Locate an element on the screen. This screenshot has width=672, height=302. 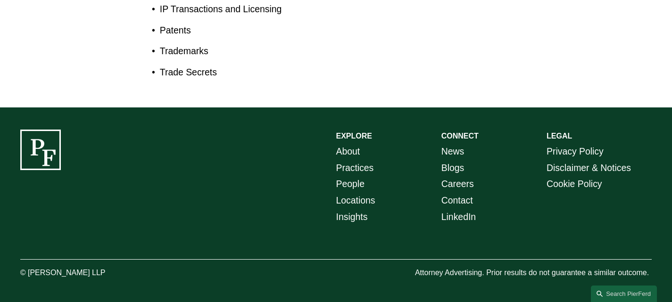
a: People is located at coordinates (350, 184).